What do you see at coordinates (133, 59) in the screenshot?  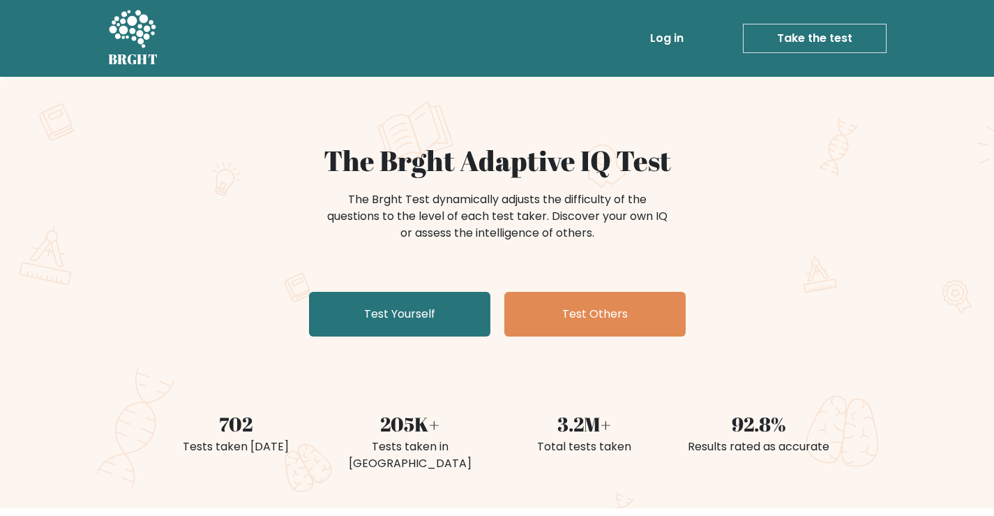 I see `h5: BRGHT` at bounding box center [133, 59].